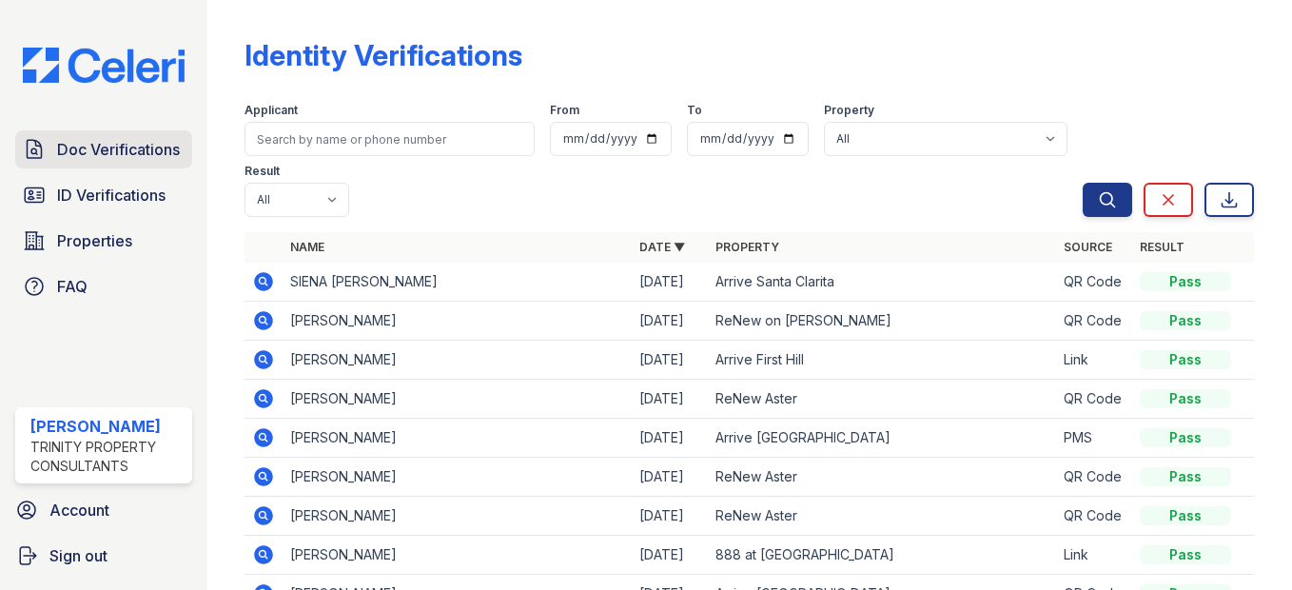  I want to click on input: Search by name or phone number, so click(389, 139).